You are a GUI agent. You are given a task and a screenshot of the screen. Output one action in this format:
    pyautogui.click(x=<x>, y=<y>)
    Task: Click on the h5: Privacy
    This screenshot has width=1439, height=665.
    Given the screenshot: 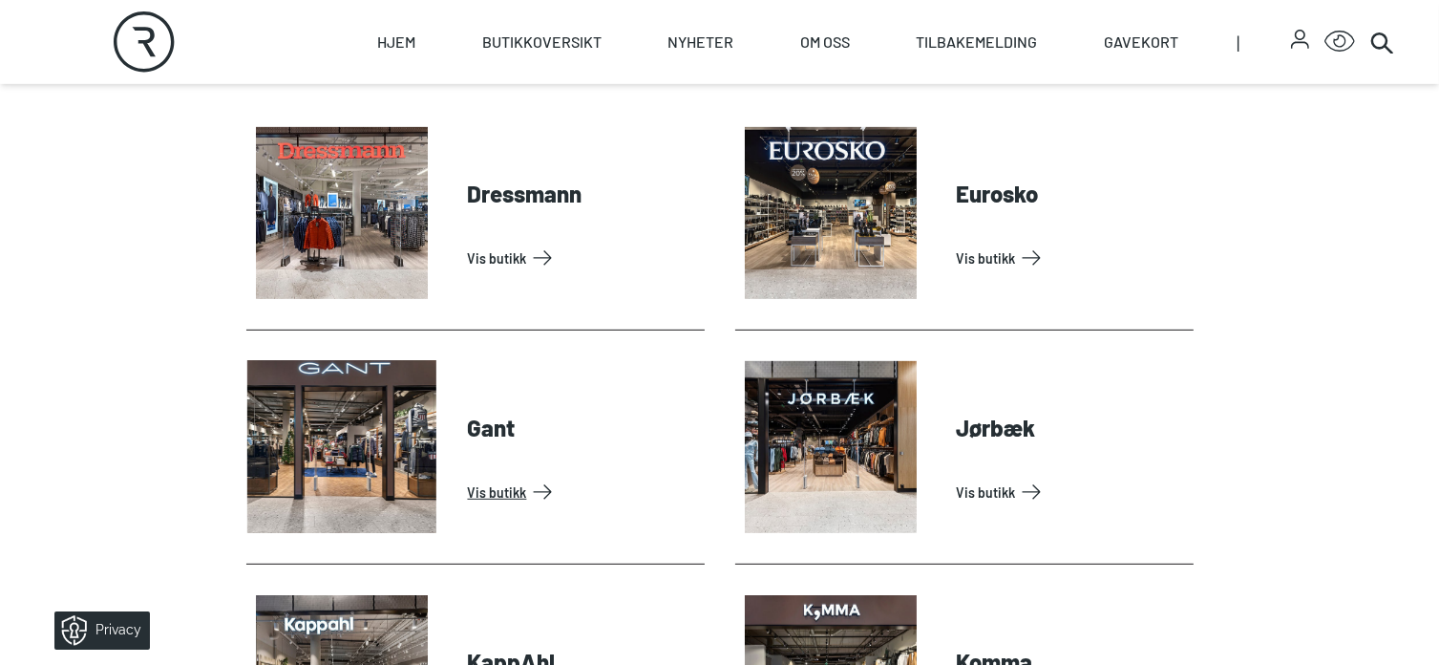 What is the action you would take?
    pyautogui.click(x=100, y=25)
    